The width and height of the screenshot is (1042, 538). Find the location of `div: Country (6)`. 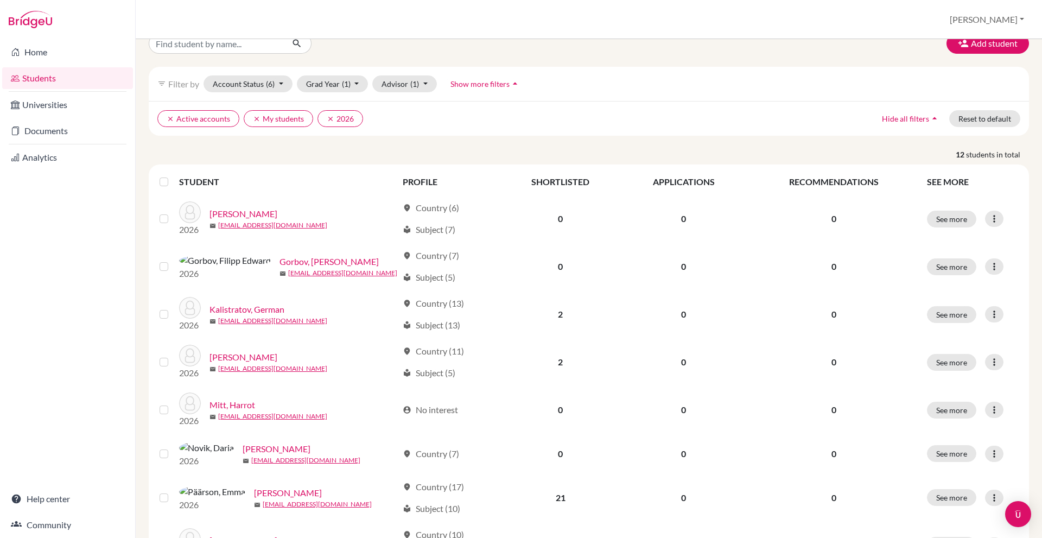

div: Country (6) is located at coordinates (431, 208).